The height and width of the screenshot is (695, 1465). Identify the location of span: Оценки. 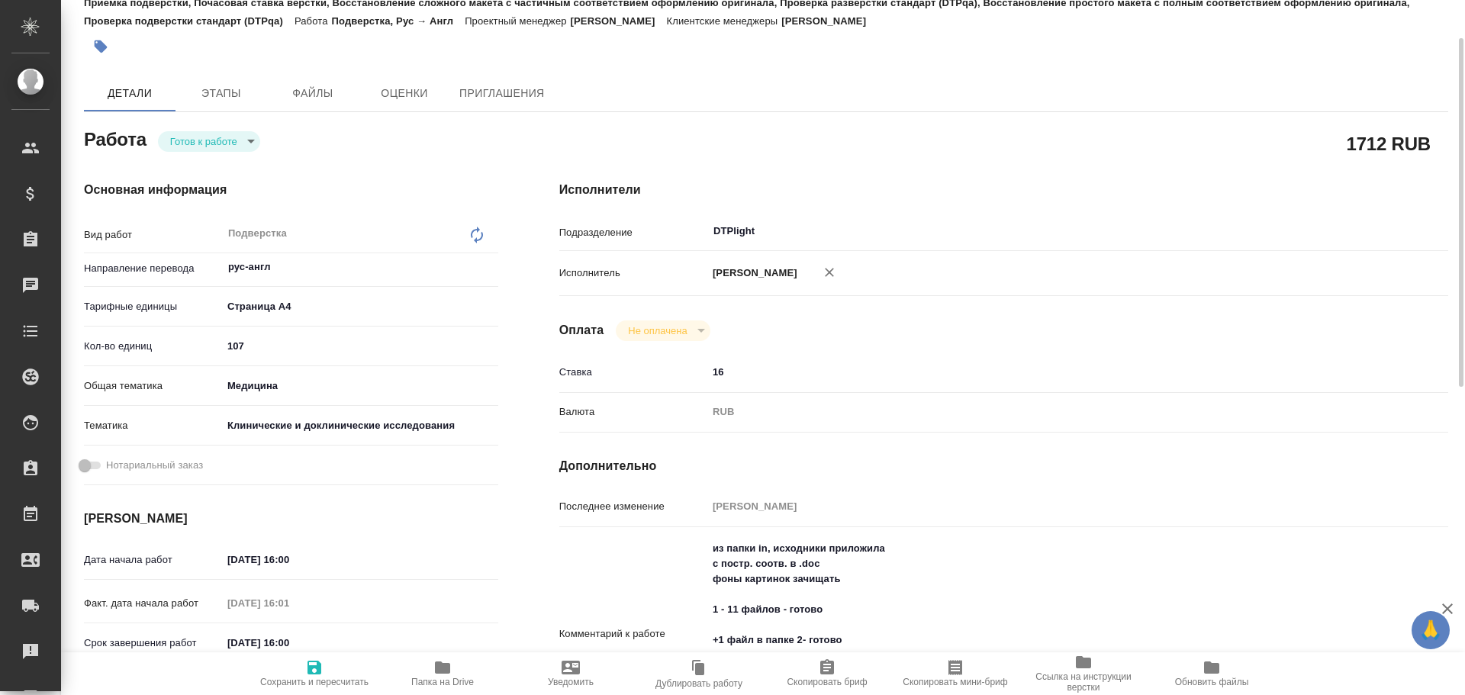
(404, 93).